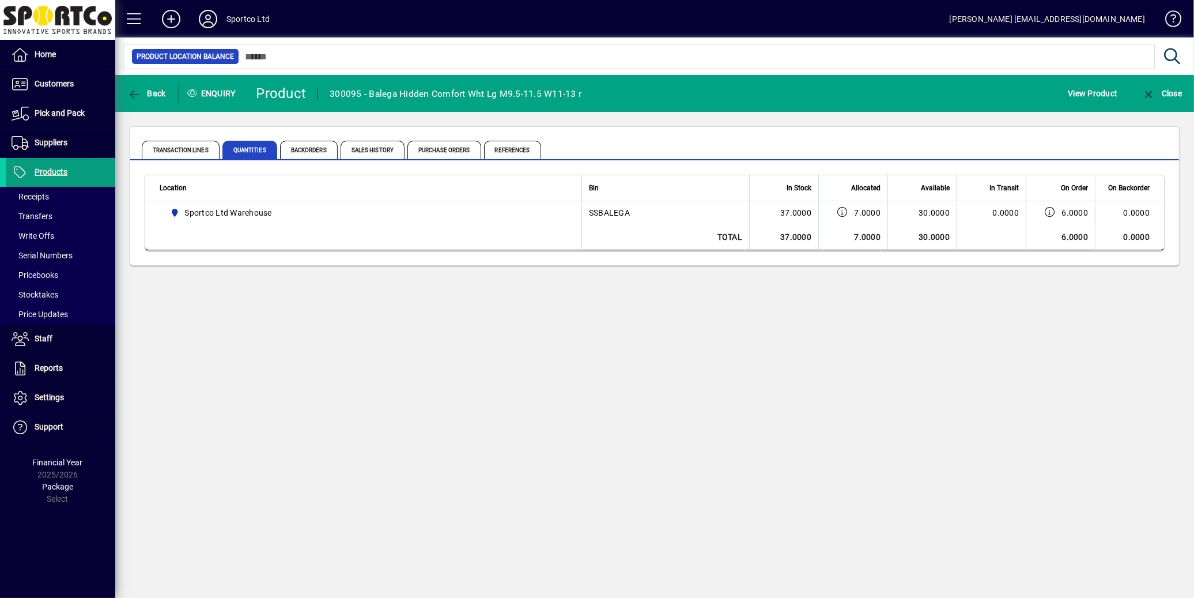  I want to click on span: Financial Year, so click(58, 462).